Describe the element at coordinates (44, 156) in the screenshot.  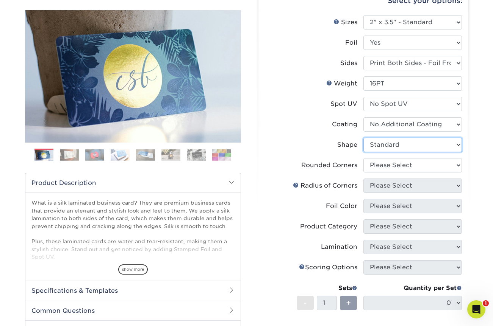
I see `img: Business Cards 01` at that location.